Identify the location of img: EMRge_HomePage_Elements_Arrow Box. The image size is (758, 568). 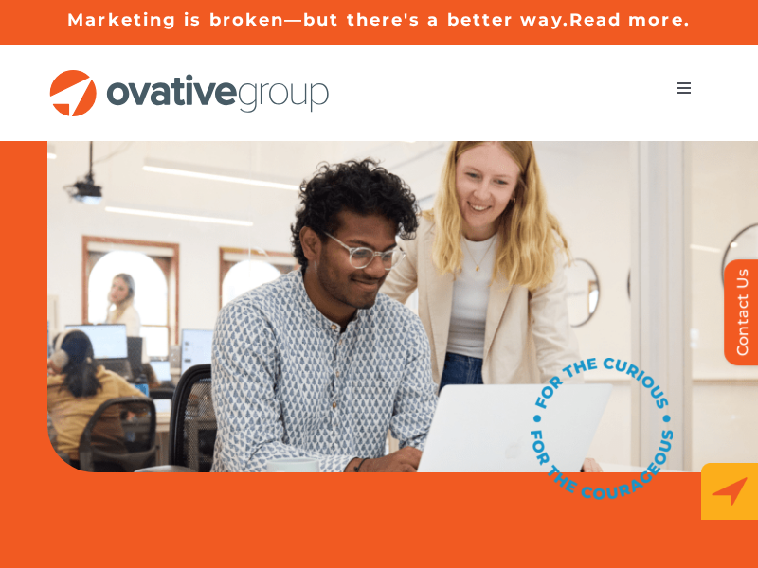
(729, 492).